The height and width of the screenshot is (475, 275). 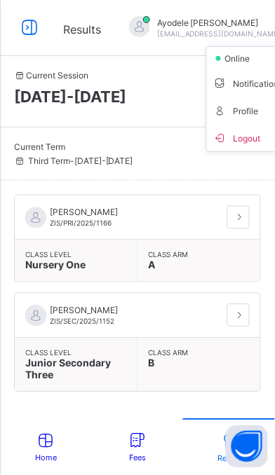 I want to click on span: Fees, so click(x=137, y=458).